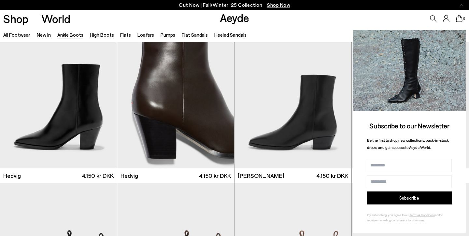 This screenshot has width=469, height=236. I want to click on a: Flats, so click(125, 35).